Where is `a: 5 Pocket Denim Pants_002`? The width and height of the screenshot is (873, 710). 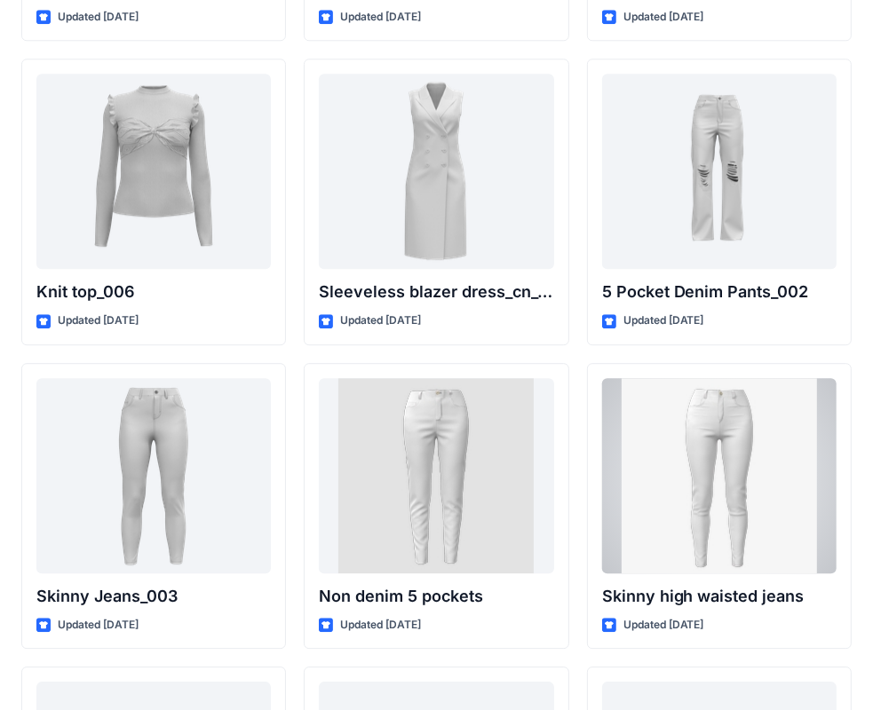 a: 5 Pocket Denim Pants_002 is located at coordinates (719, 171).